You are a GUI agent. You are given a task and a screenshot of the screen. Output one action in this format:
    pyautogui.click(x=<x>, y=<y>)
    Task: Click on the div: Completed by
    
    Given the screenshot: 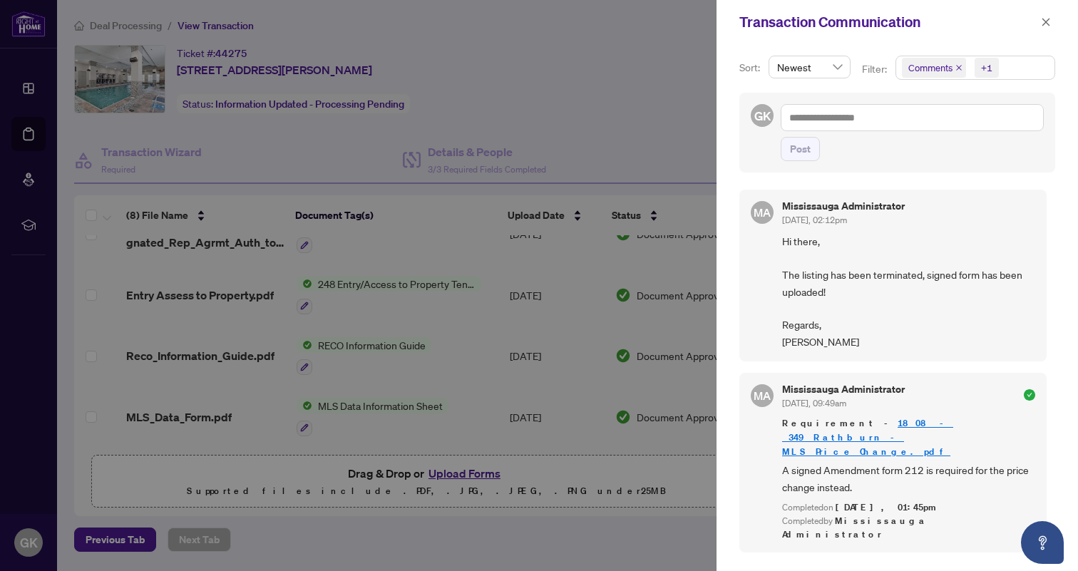 What is the action you would take?
    pyautogui.click(x=908, y=528)
    